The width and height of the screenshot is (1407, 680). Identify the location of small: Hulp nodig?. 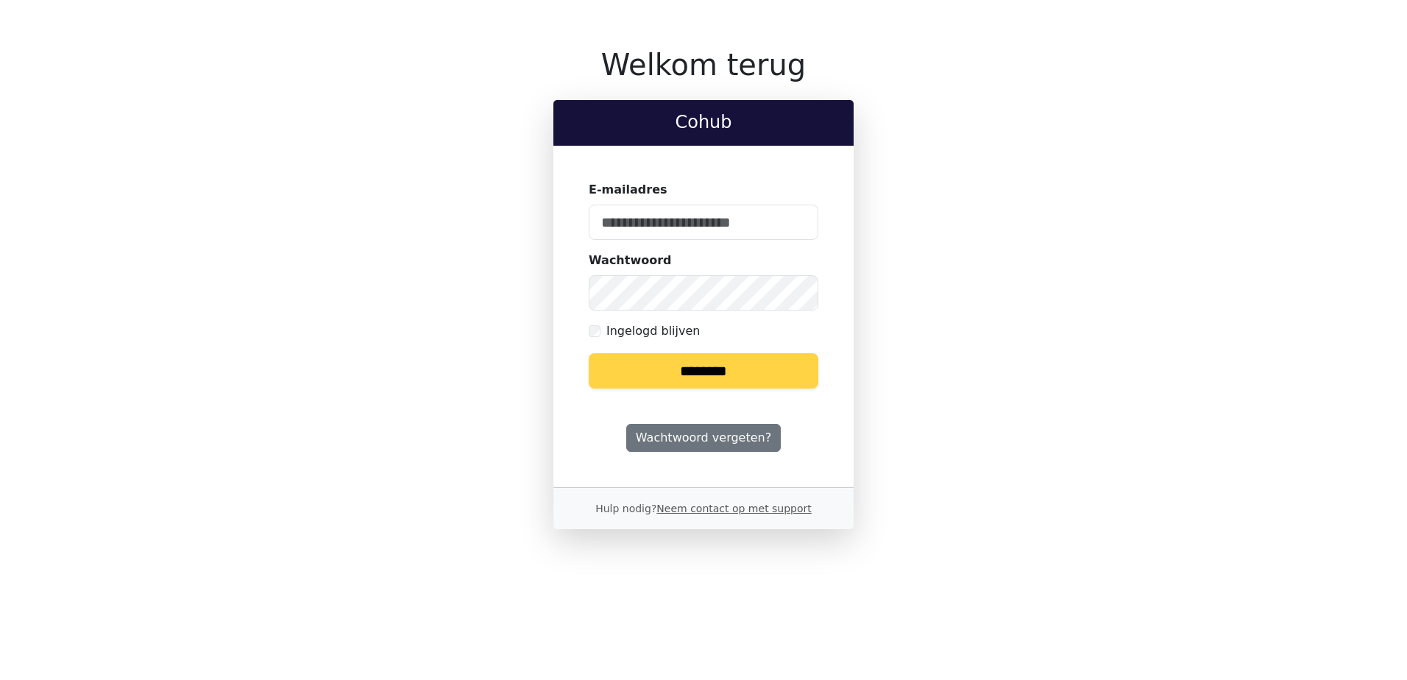
(704, 509).